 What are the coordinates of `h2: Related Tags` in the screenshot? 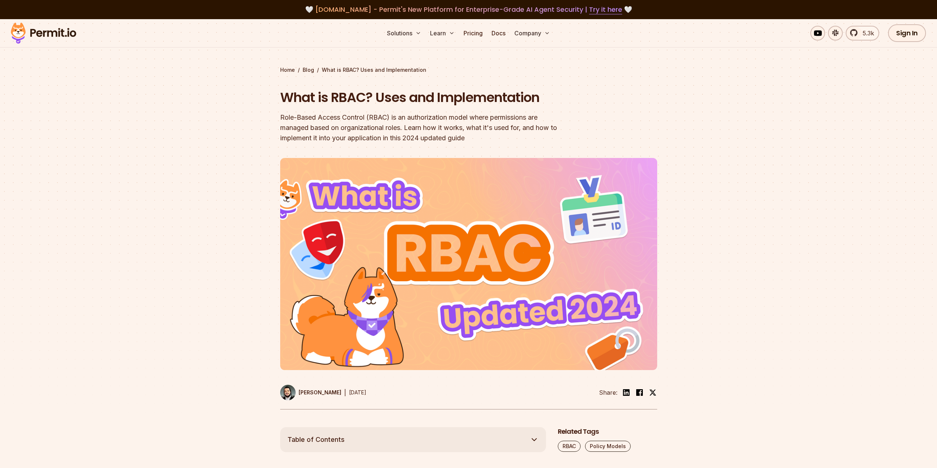 It's located at (607, 431).